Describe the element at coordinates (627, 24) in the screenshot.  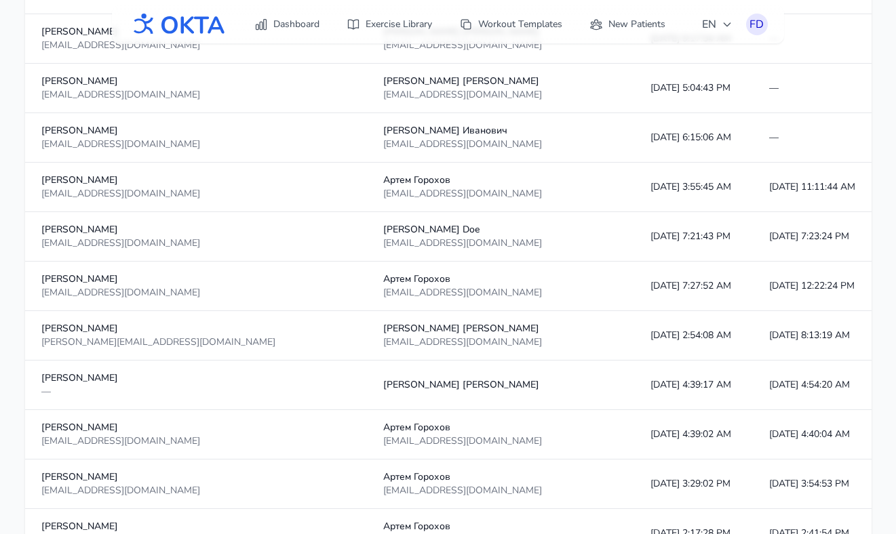
I see `a: New Patients` at that location.